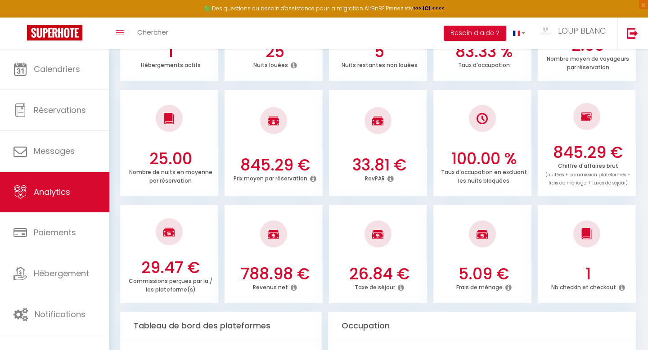 This screenshot has height=350, width=648. I want to click on h3: 33.81 €, so click(379, 165).